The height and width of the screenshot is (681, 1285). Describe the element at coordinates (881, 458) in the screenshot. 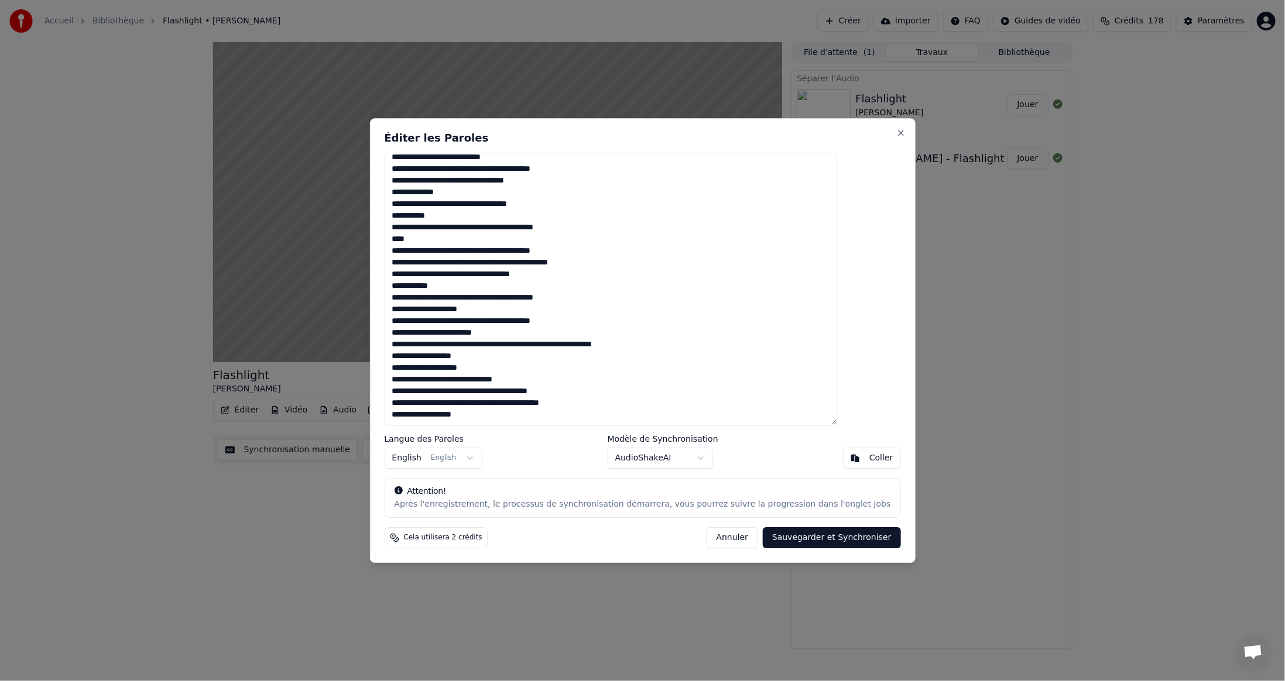

I see `div: Coller` at that location.